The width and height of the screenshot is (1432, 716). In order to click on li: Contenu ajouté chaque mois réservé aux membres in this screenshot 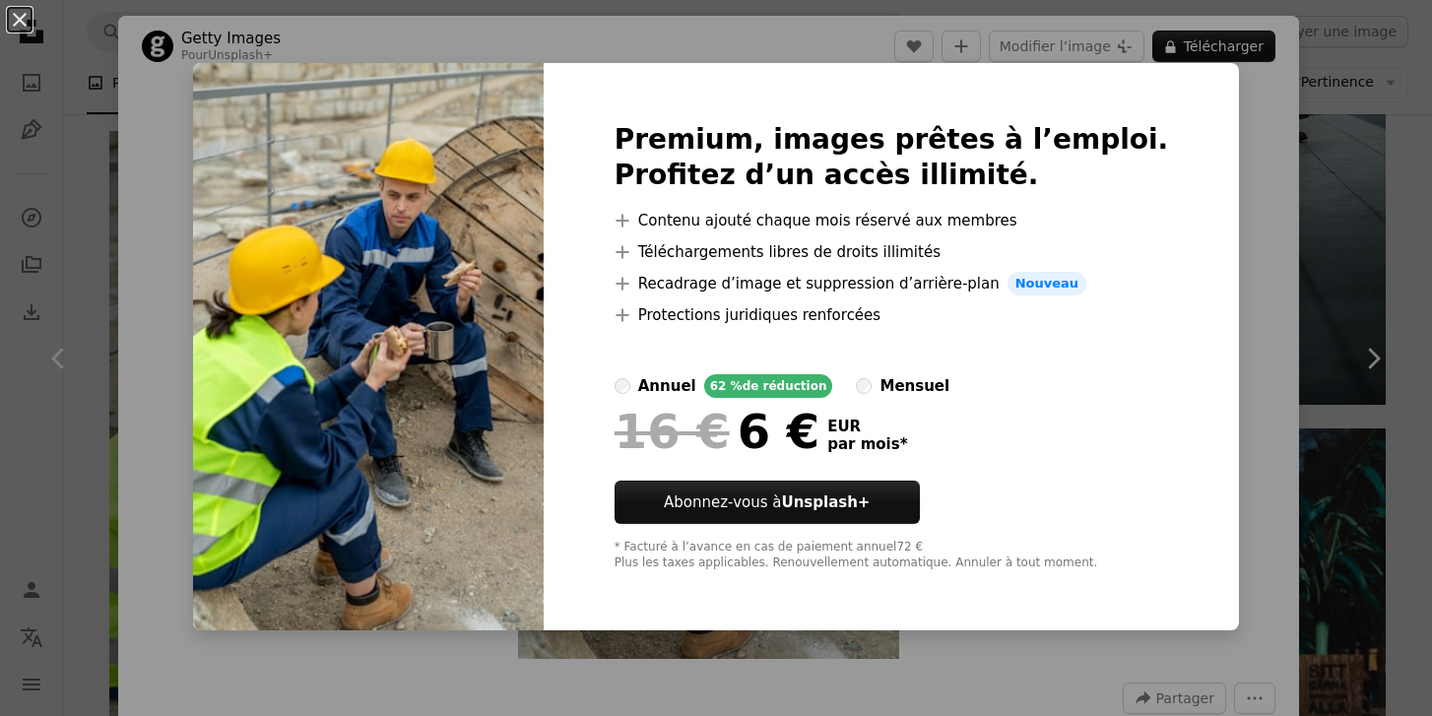, I will do `click(891, 221)`.